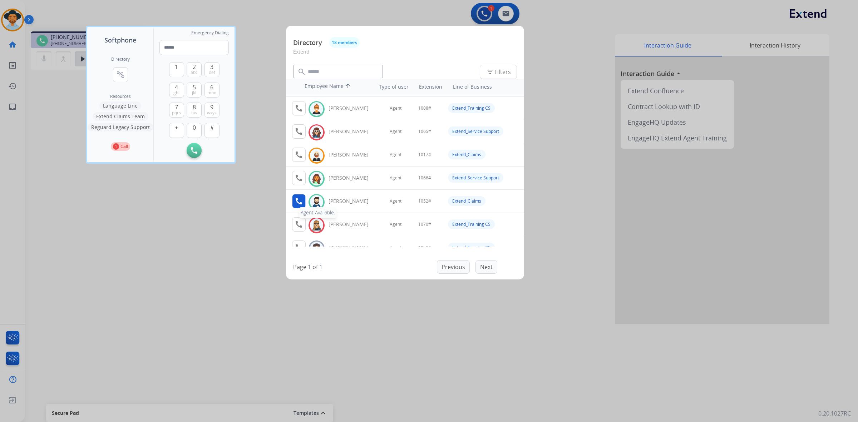 Image resolution: width=858 pixels, height=422 pixels. I want to click on span: 1008#, so click(425, 108).